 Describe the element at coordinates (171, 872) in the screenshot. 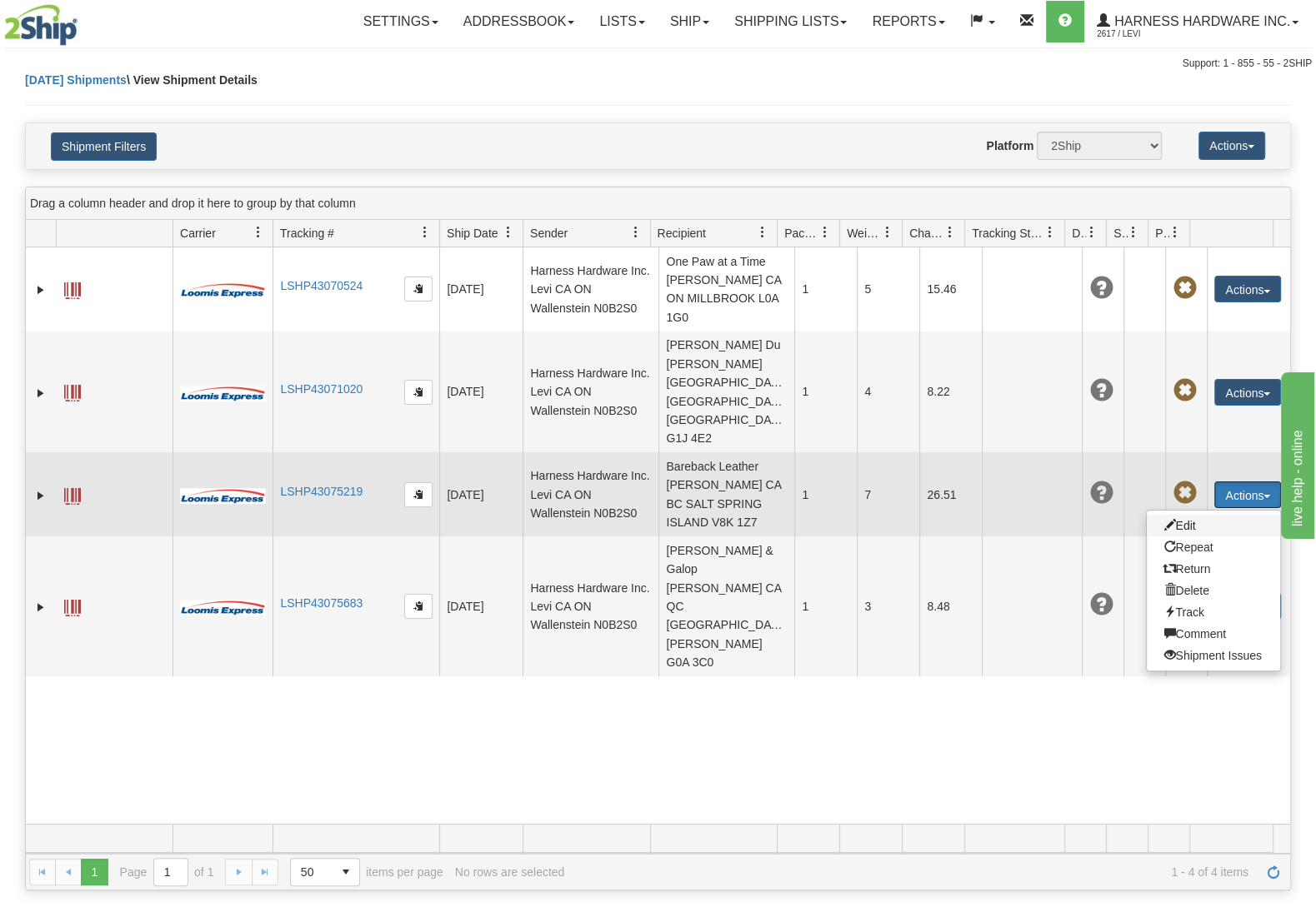

I see `input: Page 1` at that location.